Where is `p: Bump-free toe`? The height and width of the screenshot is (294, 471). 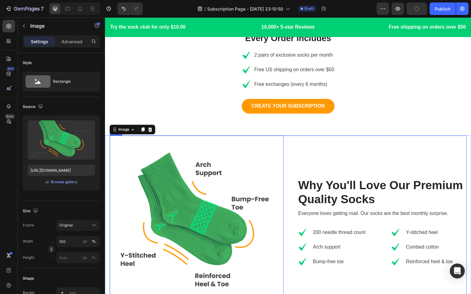 p: Bump-free toe is located at coordinates (239, 250).